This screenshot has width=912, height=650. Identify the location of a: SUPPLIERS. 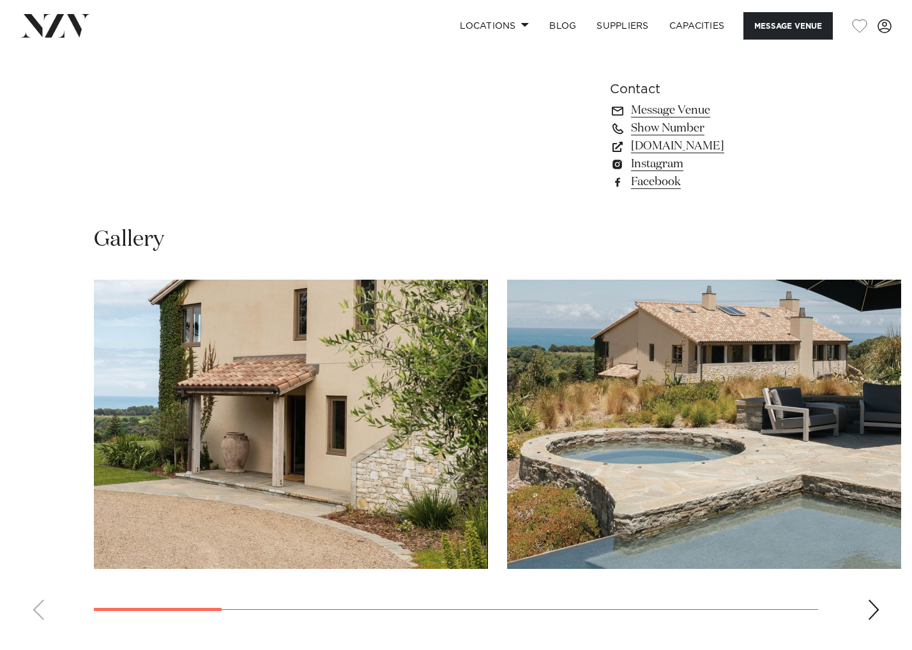
(622, 26).